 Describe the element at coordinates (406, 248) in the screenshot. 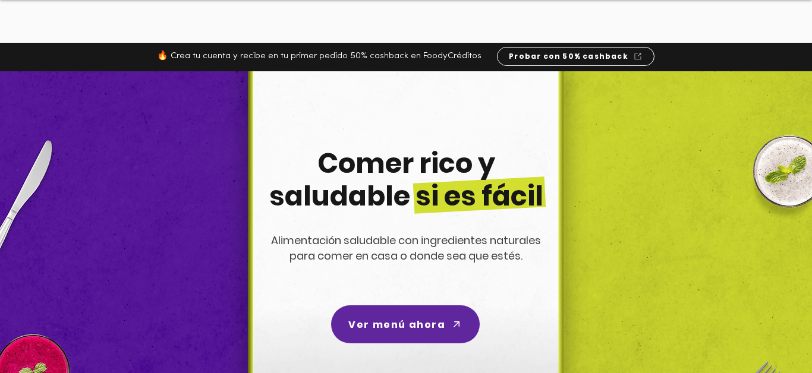

I see `span: Alimentación saludable con ingredientes naturales para comer en casa o donde sea que estés.` at that location.